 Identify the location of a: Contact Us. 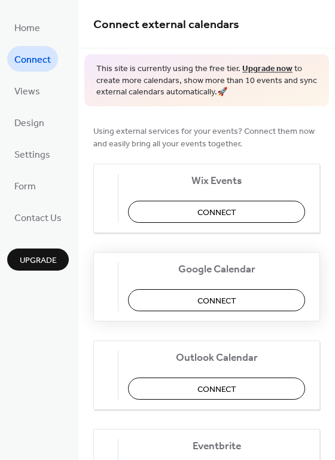
(38, 217).